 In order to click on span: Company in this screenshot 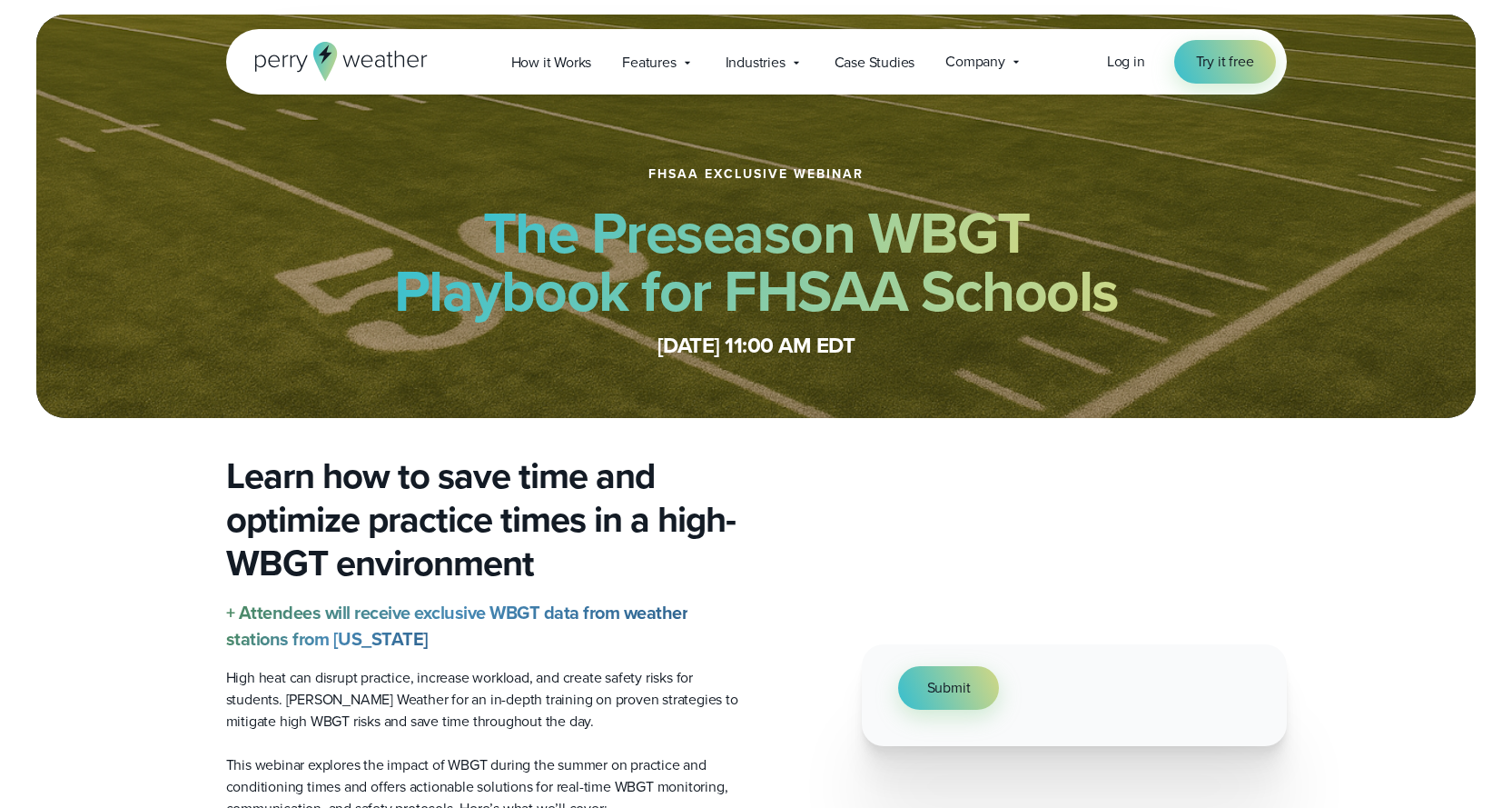, I will do `click(976, 61)`.